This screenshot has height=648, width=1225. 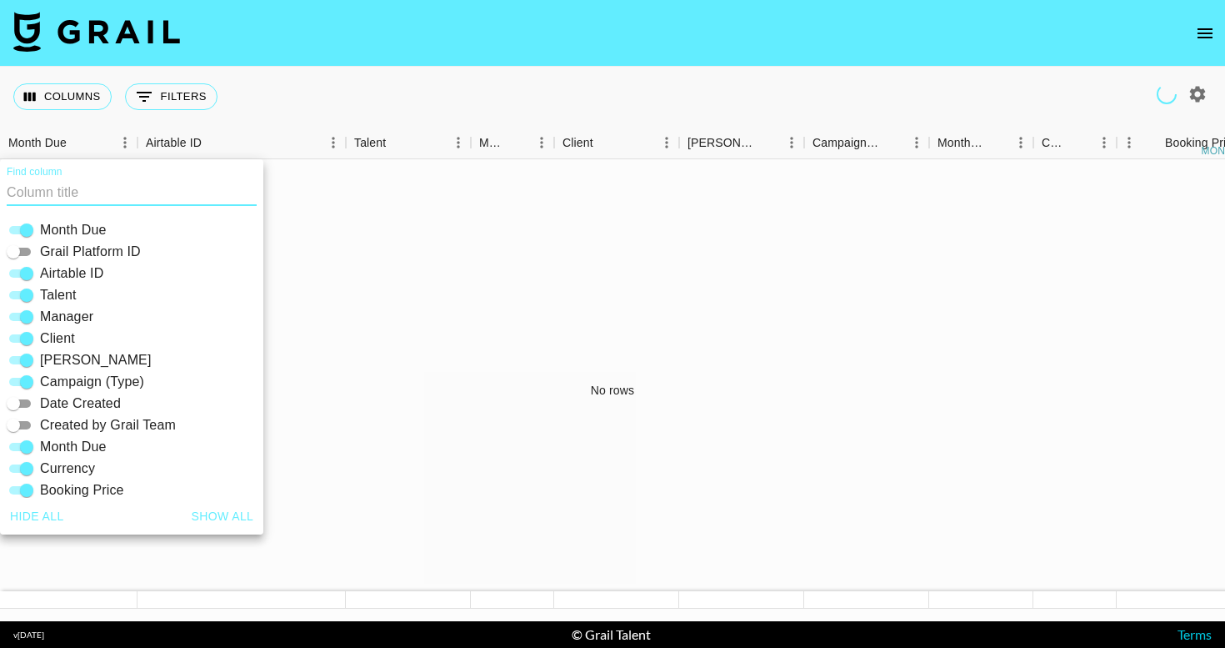 I want to click on button: Show all, so click(x=223, y=516).